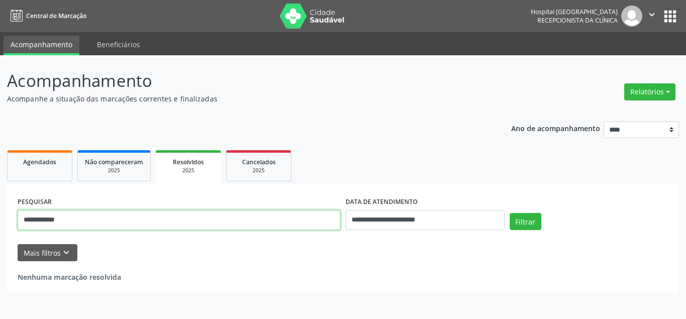  I want to click on img: img, so click(632, 16).